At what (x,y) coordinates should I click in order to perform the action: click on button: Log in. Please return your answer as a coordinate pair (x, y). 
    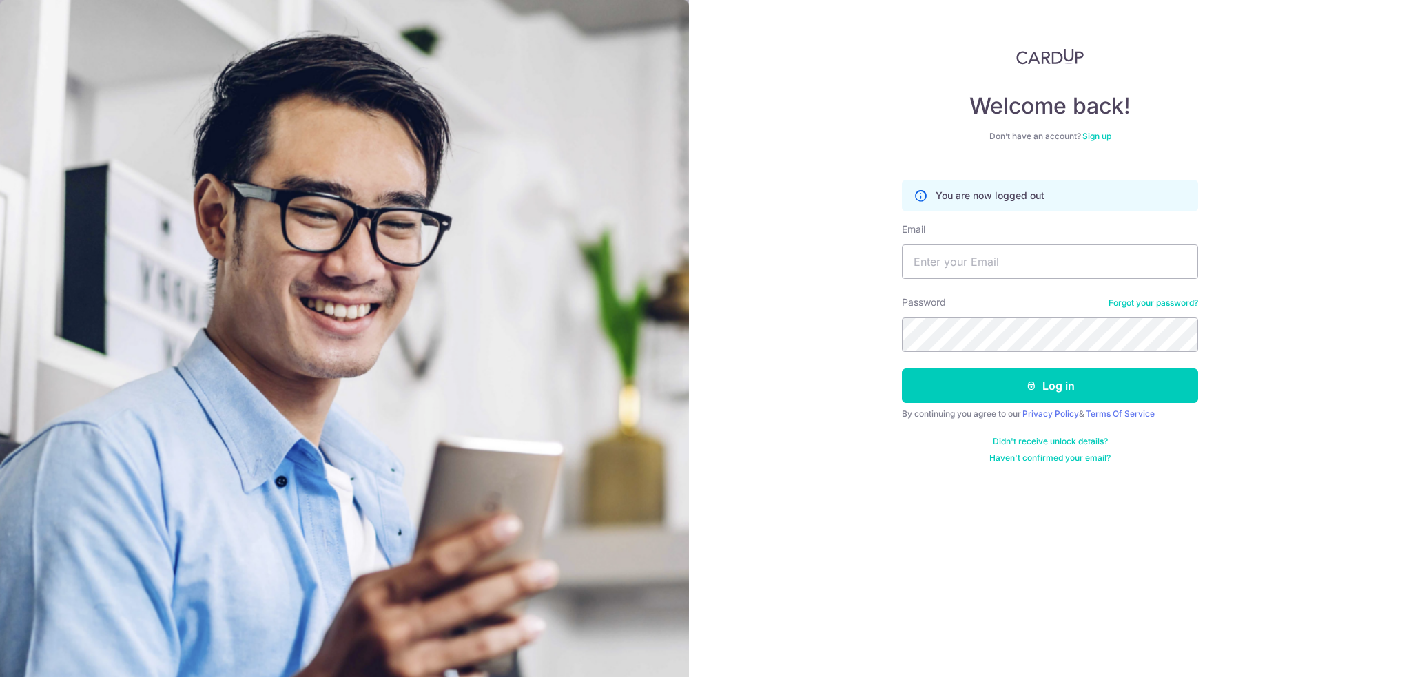
    Looking at the image, I should click on (1050, 386).